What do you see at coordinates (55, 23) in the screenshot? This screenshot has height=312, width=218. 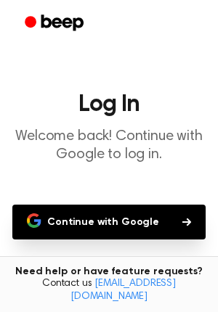 I see `a: Beep` at bounding box center [55, 23].